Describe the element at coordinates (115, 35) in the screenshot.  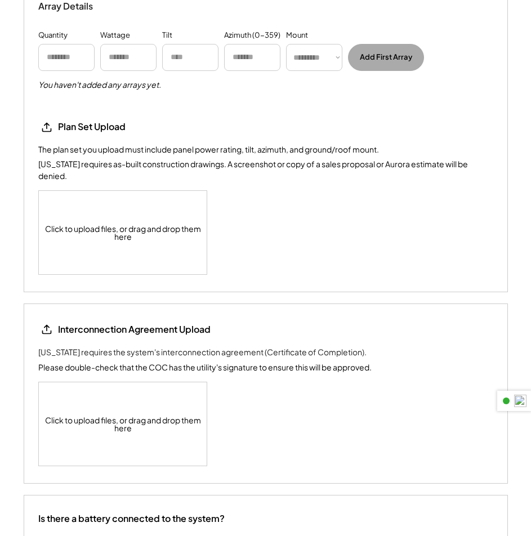
I see `div: Wattage` at that location.